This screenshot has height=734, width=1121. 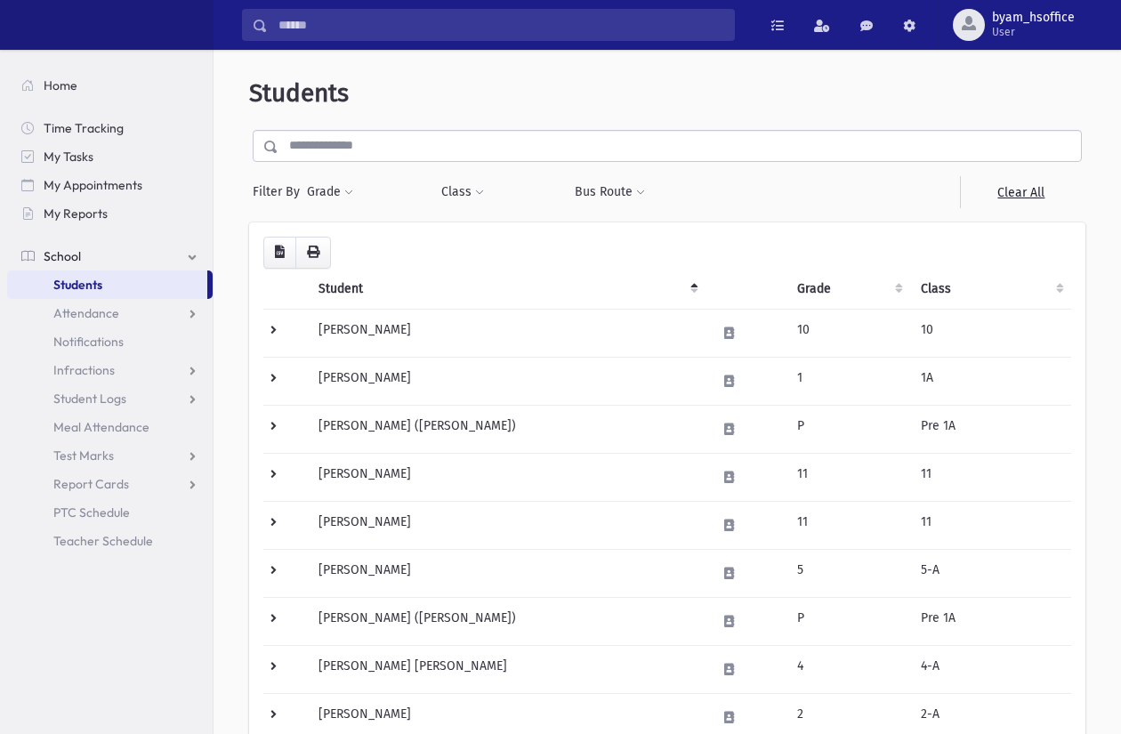 What do you see at coordinates (109, 85) in the screenshot?
I see `a: Home` at bounding box center [109, 85].